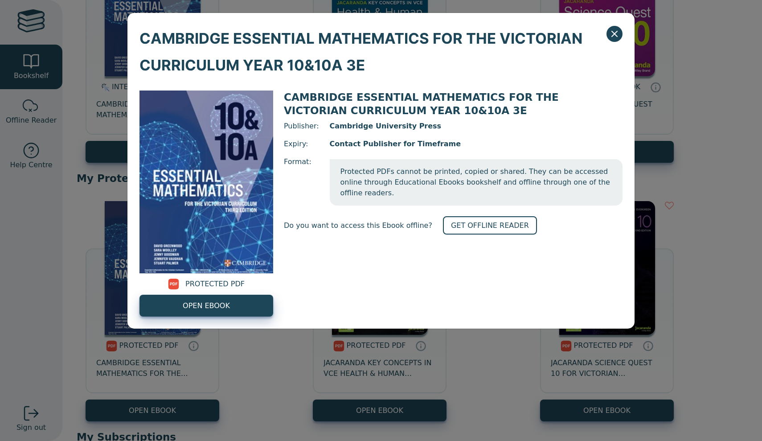  I want to click on button: Close, so click(615, 34).